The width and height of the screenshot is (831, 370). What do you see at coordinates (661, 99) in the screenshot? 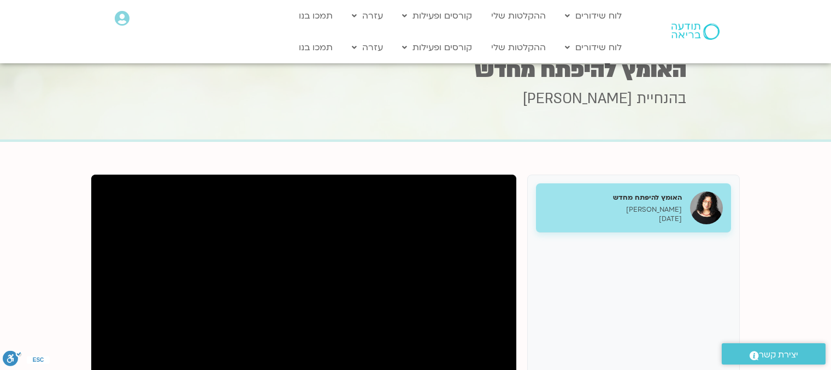
I see `span: בהנחיית` at bounding box center [661, 99].